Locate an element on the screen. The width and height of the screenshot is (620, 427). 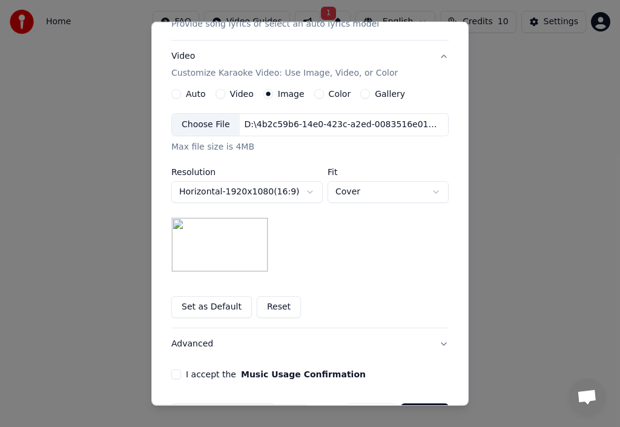
label: Auto is located at coordinates (196, 94).